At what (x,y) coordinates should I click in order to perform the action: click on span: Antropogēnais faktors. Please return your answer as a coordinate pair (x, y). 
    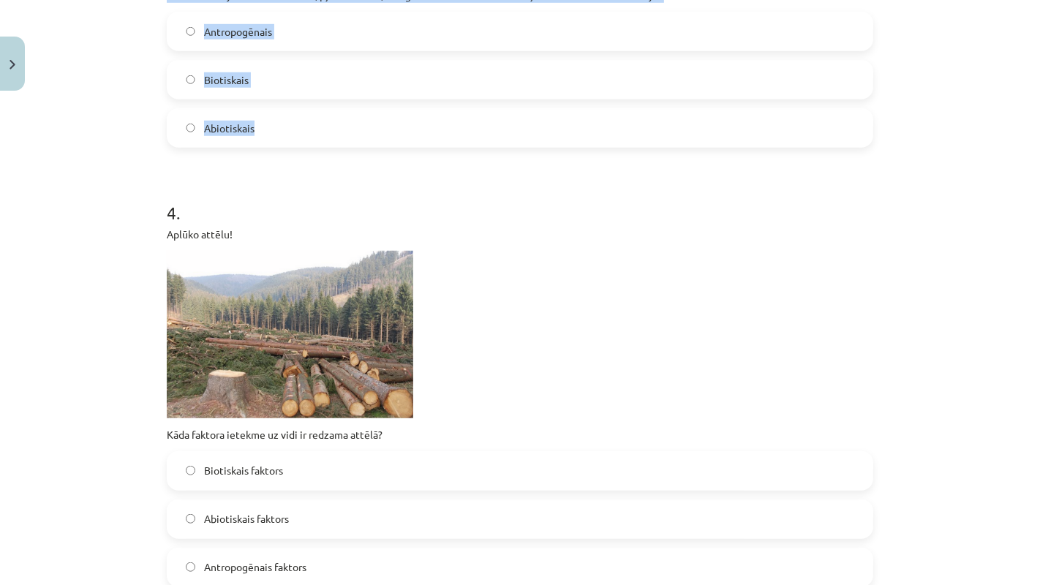
    Looking at the image, I should click on (255, 567).